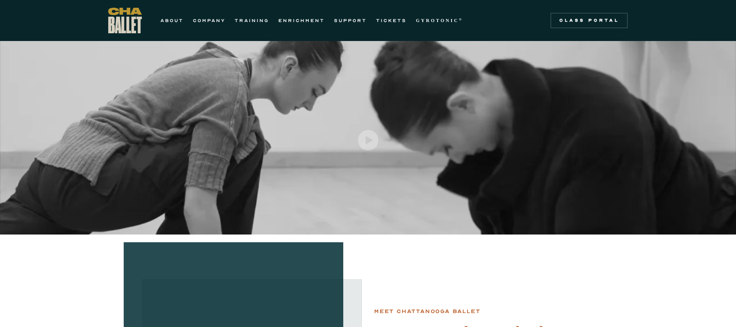  Describe the element at coordinates (125, 21) in the screenshot. I see `a: home` at that location.